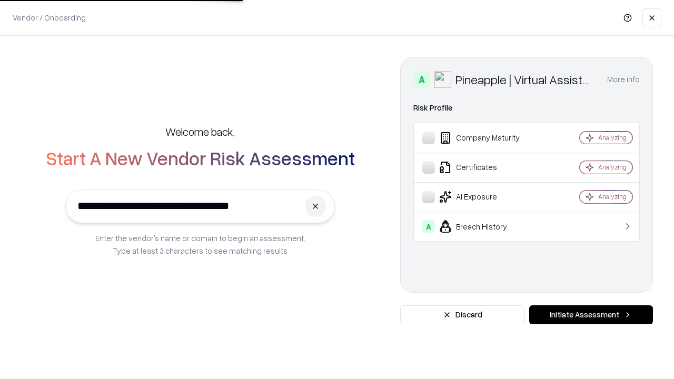 The width and height of the screenshot is (674, 379). I want to click on img: Pineapple | Virtual Assistant Agency, so click(443, 79).